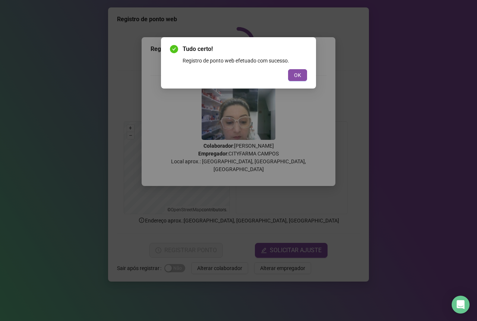 This screenshot has height=321, width=477. Describe the element at coordinates (460, 305) in the screenshot. I see `div: Open Intercom Messenger` at that location.